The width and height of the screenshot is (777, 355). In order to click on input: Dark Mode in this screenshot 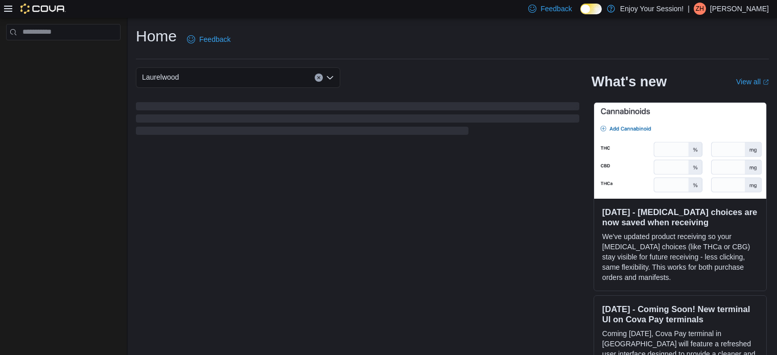, I will do `click(591, 9)`.